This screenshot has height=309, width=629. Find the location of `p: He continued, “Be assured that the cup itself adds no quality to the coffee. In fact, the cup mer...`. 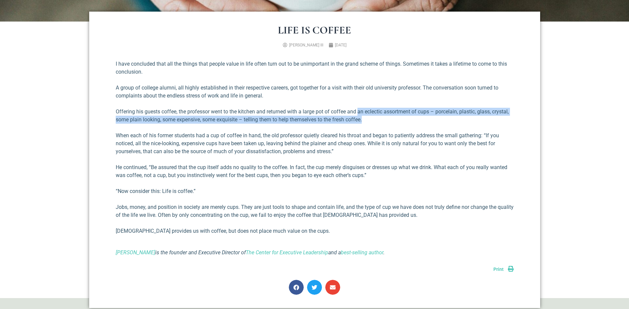

p: He continued, “Be assured that the cup itself adds no quality to the coffee. In fact, the cup mer... is located at coordinates (315, 171).